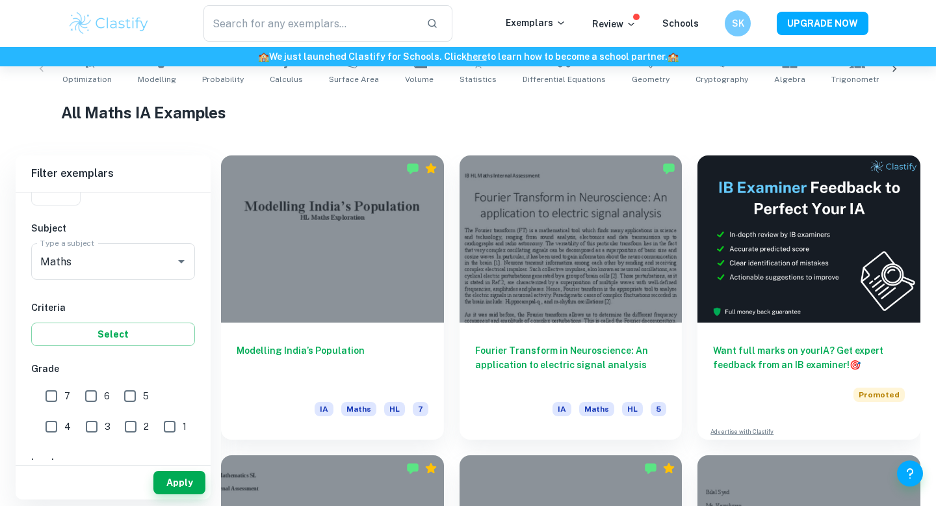 The height and width of the screenshot is (506, 936). Describe the element at coordinates (157, 79) in the screenshot. I see `span: Modelling` at that location.